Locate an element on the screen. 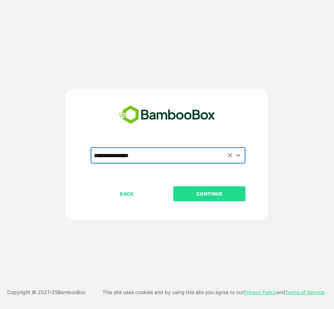 The image size is (334, 309). p: CONTINUE is located at coordinates (209, 194).